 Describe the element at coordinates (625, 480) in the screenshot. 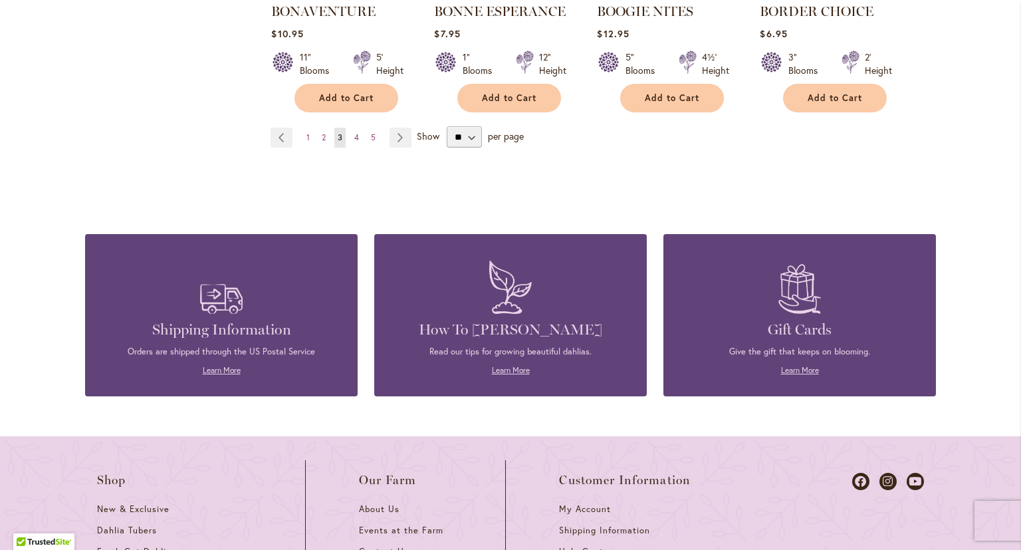

I see `span: Customer Information` at that location.